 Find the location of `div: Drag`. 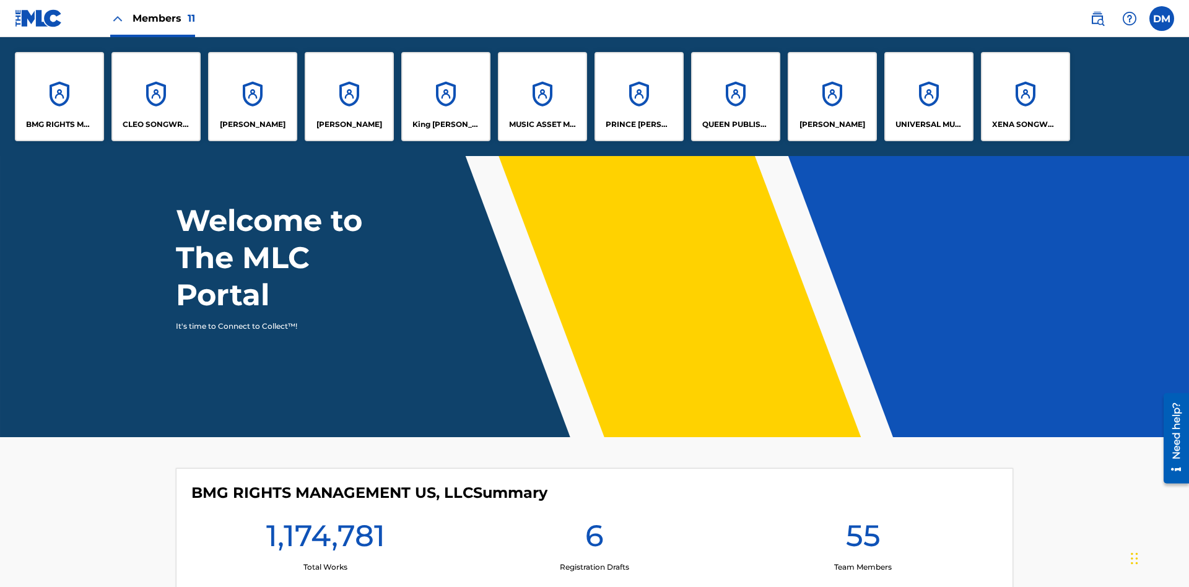

div: Drag is located at coordinates (1134, 558).